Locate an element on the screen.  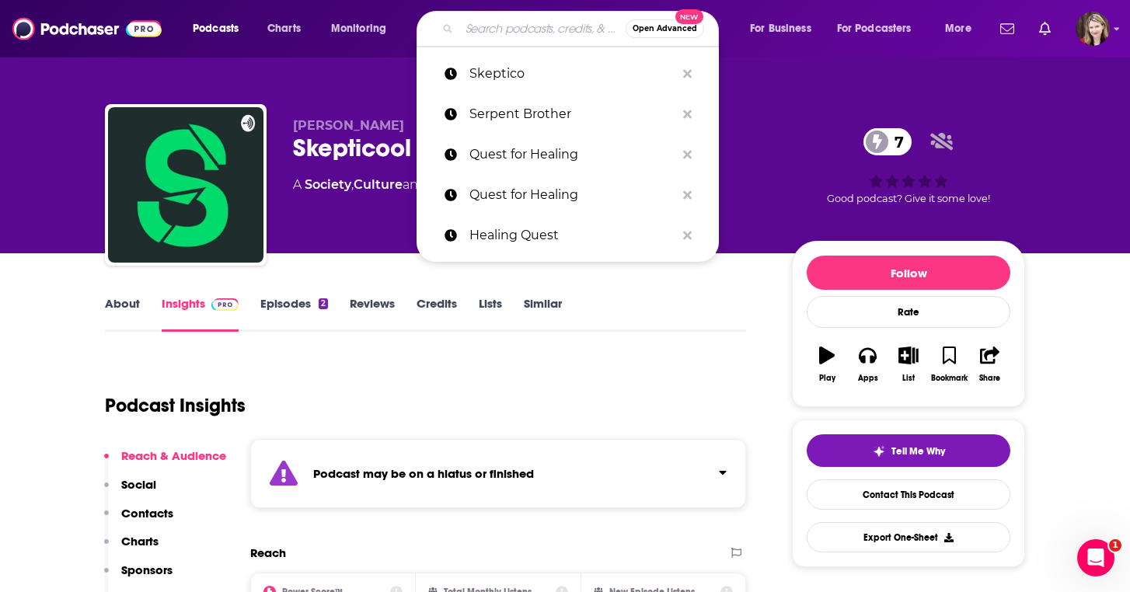
button: Play is located at coordinates (827, 365).